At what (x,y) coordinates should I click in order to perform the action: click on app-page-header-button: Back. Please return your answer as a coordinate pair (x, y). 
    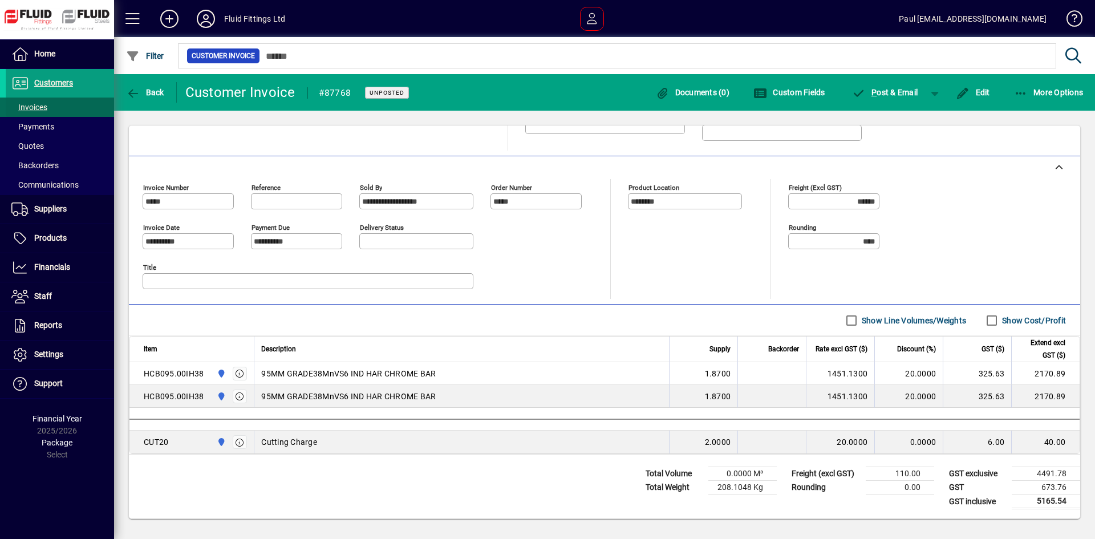
    Looking at the image, I should click on (145, 92).